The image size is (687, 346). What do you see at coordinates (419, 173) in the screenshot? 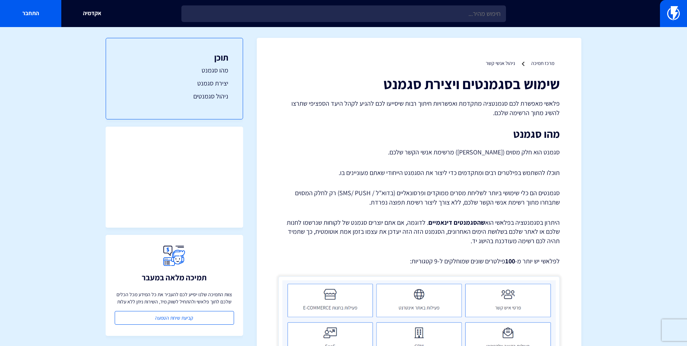
I see `p: תוכלו להשתמש בפילטרים רבים ומתקדמים כדי ליצור את הסגמנט הייחודי שאתם מעוניינים בו.` at bounding box center [419, 173].